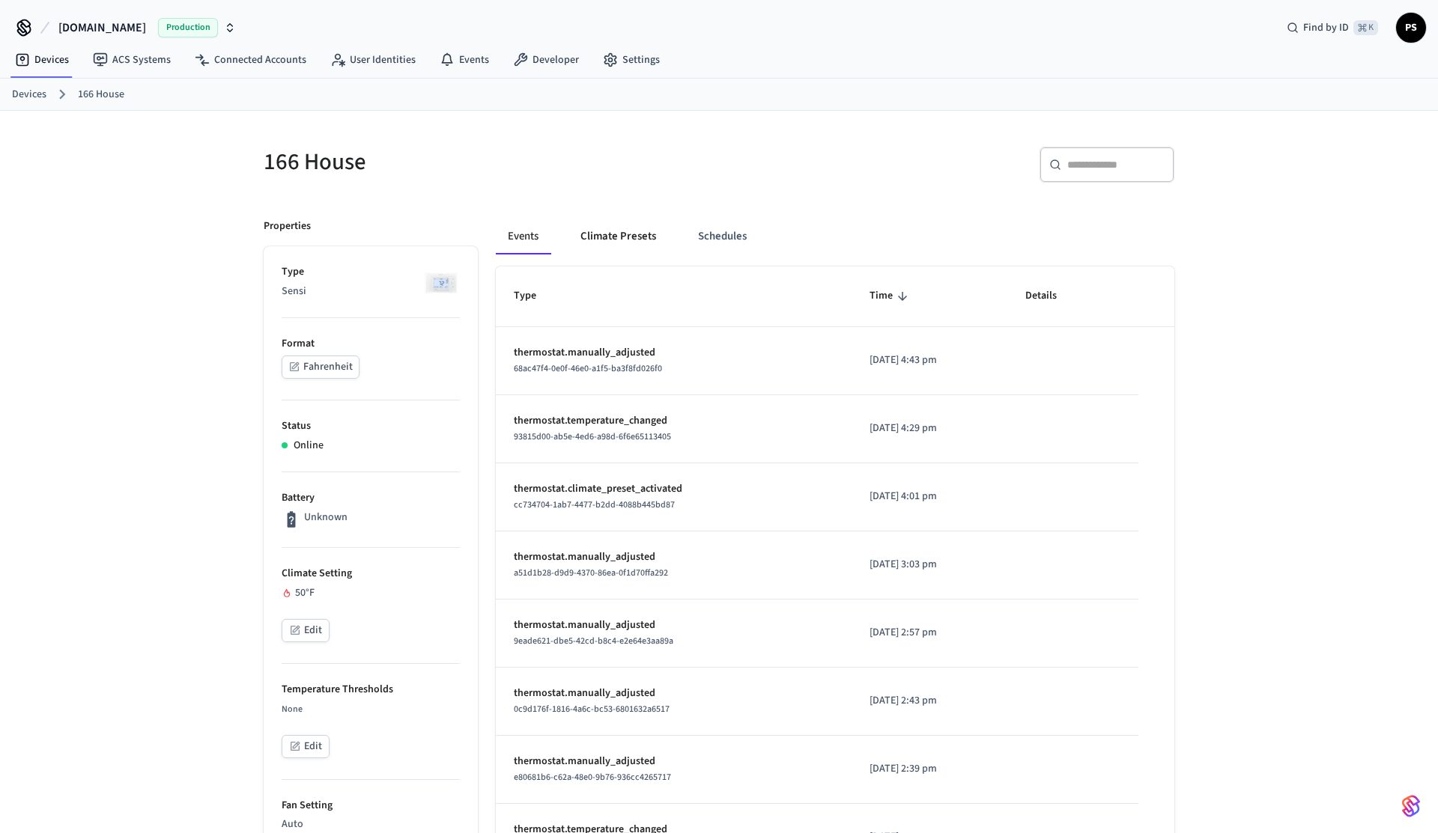 This screenshot has height=833, width=1438. Describe the element at coordinates (326, 517) in the screenshot. I see `p: Unknown` at that location.